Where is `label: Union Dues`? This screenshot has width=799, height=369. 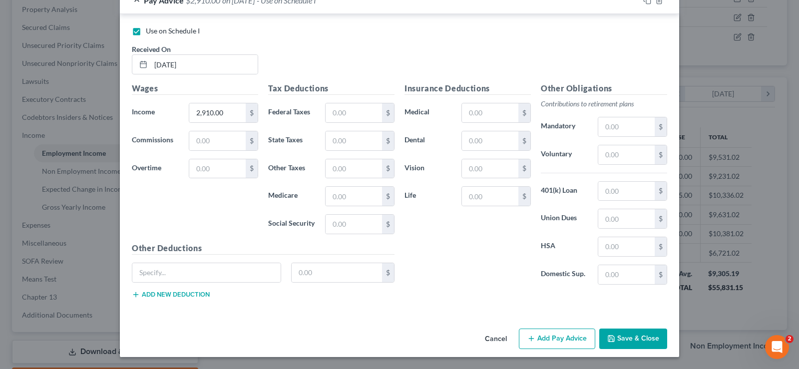 label: Union Dues is located at coordinates (564, 219).